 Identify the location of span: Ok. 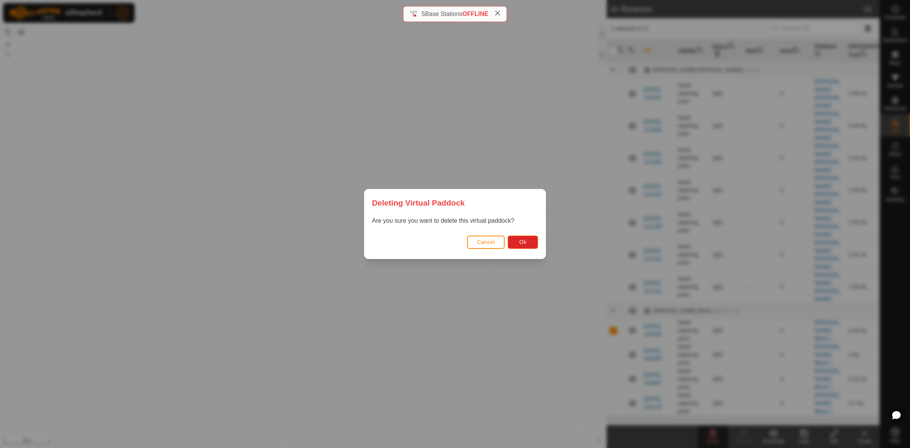
(523, 242).